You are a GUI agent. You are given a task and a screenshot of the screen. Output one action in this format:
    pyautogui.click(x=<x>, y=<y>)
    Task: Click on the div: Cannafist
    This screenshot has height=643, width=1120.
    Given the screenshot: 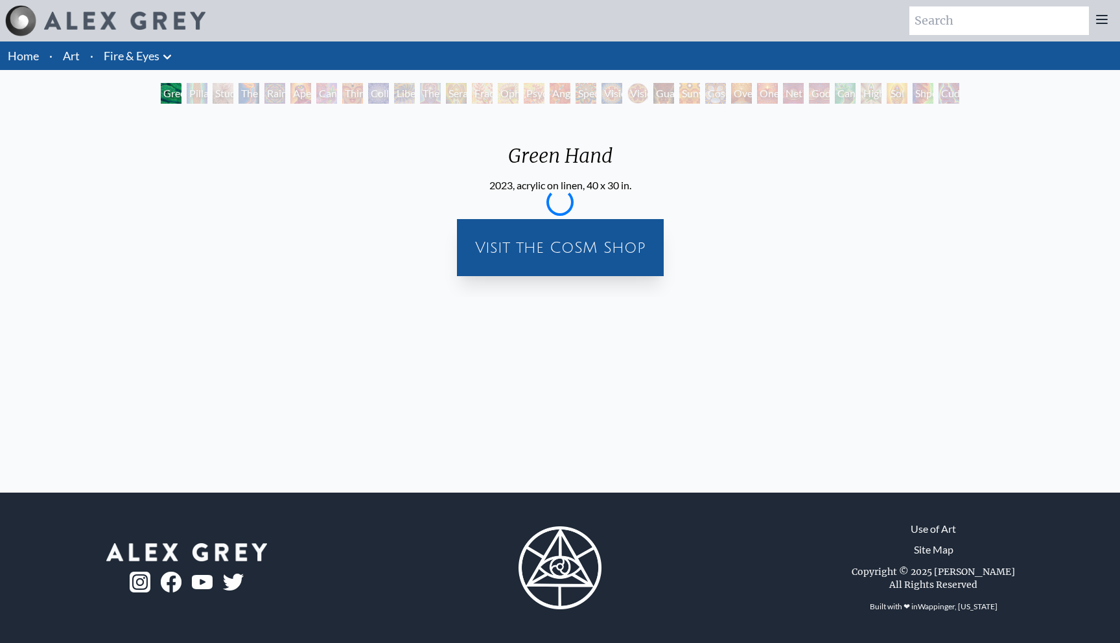 What is the action you would take?
    pyautogui.click(x=845, y=93)
    